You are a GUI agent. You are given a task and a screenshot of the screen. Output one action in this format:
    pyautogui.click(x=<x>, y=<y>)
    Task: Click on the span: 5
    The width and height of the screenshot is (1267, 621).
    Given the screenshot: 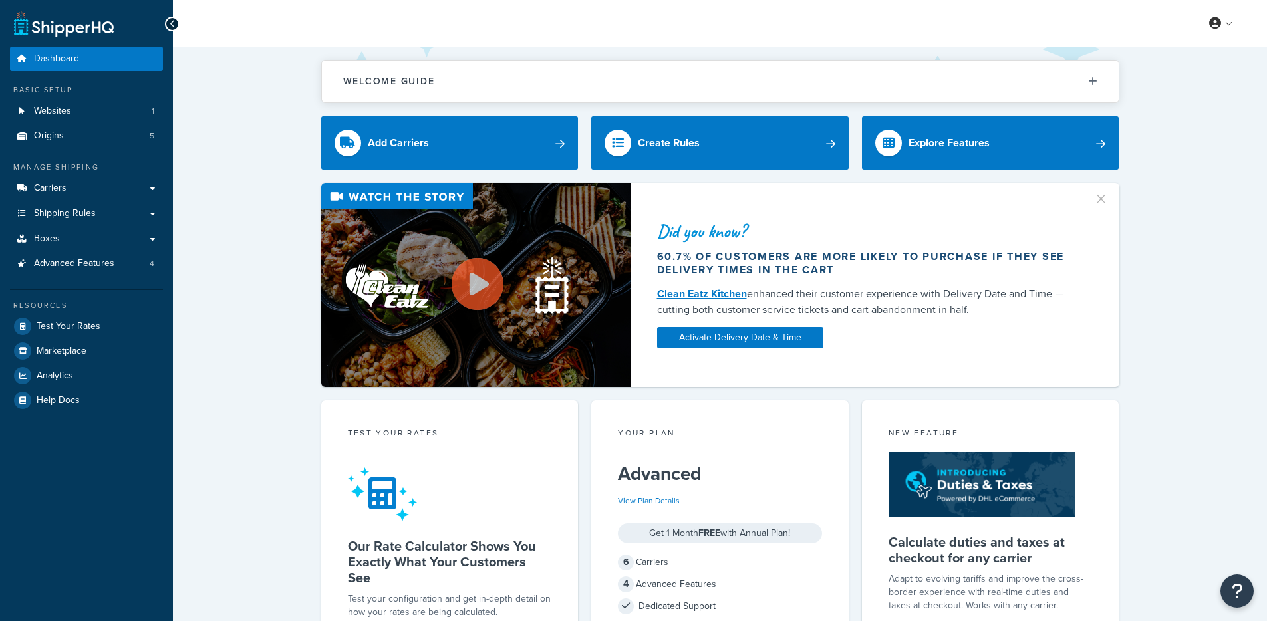 What is the action you would take?
    pyautogui.click(x=152, y=136)
    